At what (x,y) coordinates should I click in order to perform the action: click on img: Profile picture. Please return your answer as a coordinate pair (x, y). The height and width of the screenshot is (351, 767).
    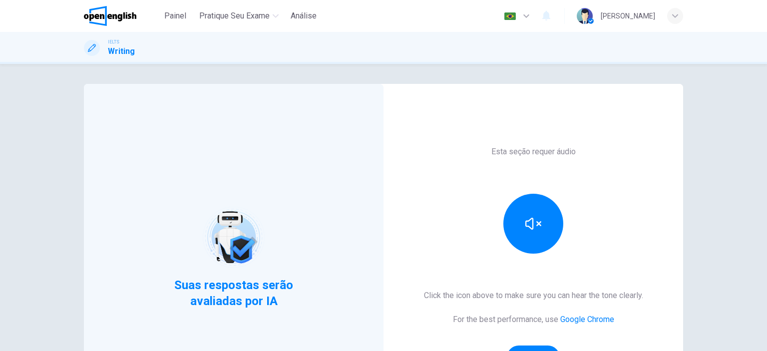
    Looking at the image, I should click on (585, 16).